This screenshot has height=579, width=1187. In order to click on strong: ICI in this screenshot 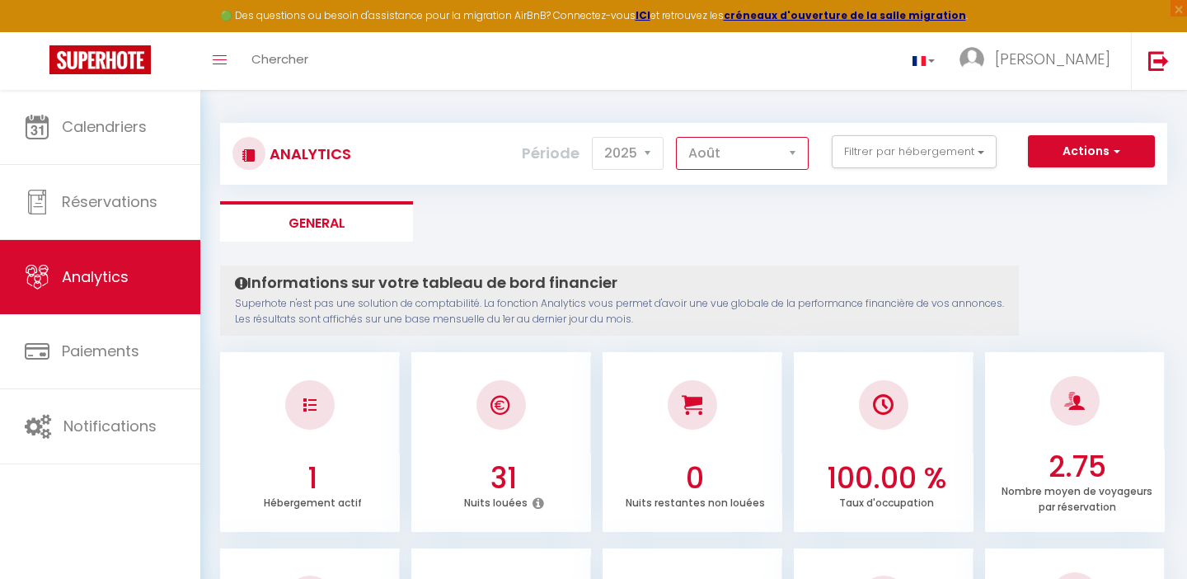, I will do `click(643, 15)`.